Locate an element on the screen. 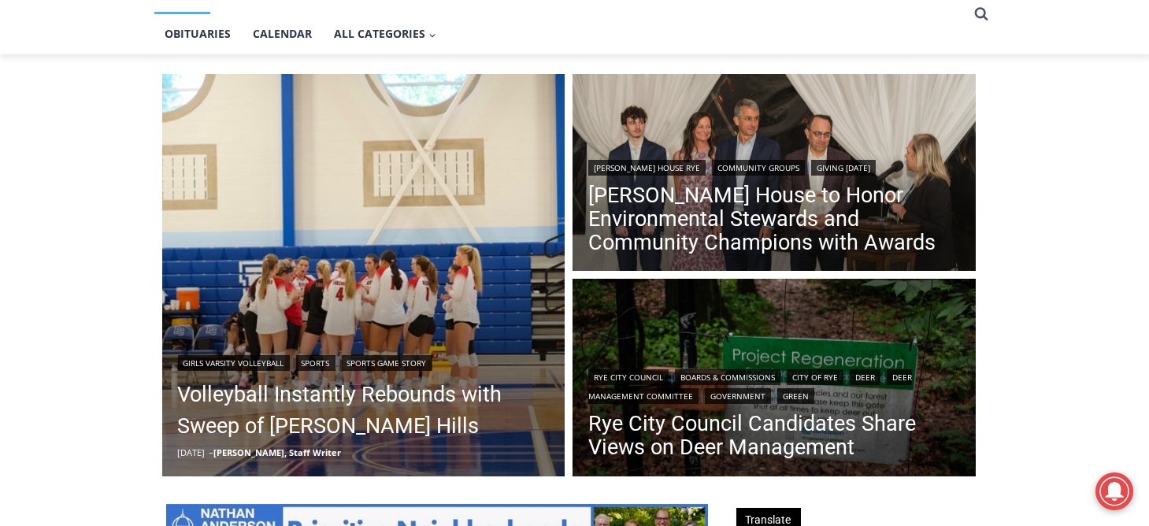 Image resolution: width=1149 pixels, height=526 pixels. a: Rye City Council Candidates Share Views on Deer Management is located at coordinates (774, 435).